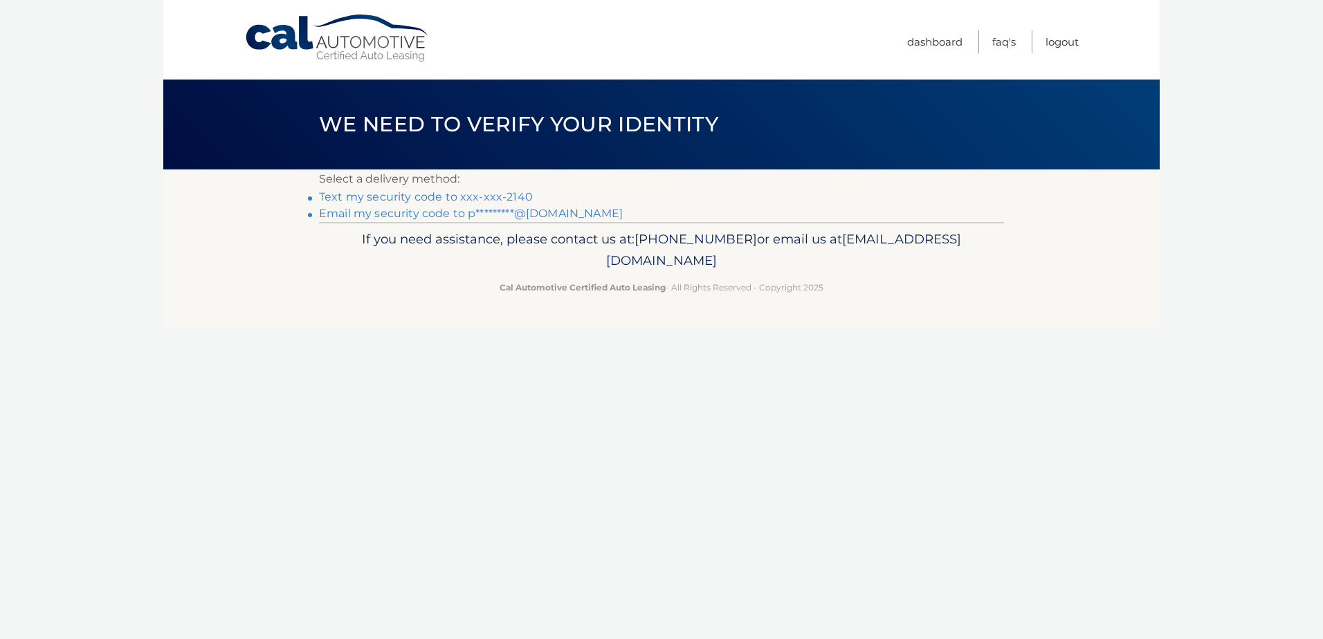  I want to click on span: We need to verify your identity, so click(518, 124).